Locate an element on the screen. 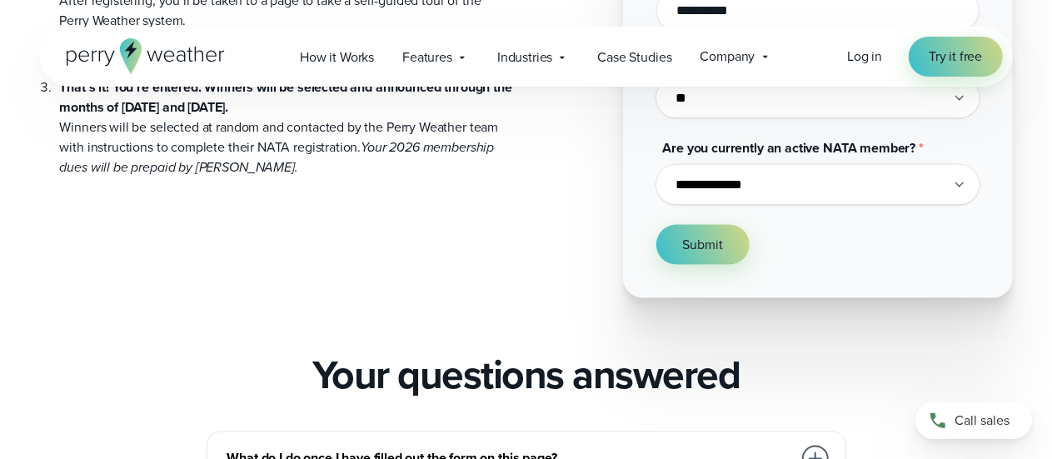 The height and width of the screenshot is (459, 1052). span: Features is located at coordinates (427, 57).